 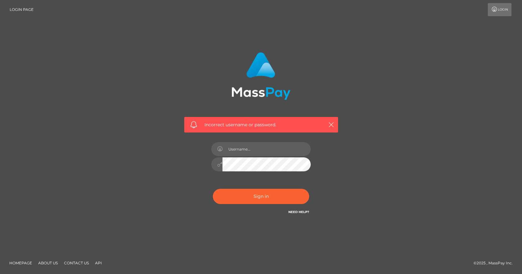 I want to click on a: Contact Us, so click(x=76, y=263).